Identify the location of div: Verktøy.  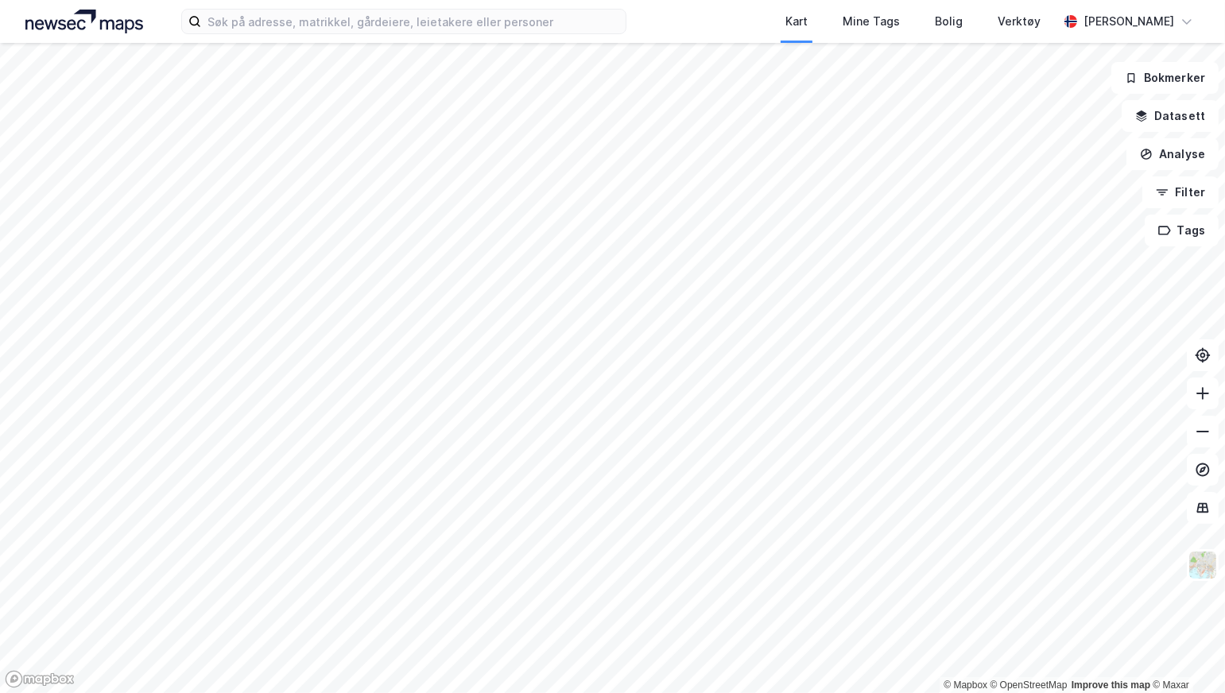
(1019, 21).